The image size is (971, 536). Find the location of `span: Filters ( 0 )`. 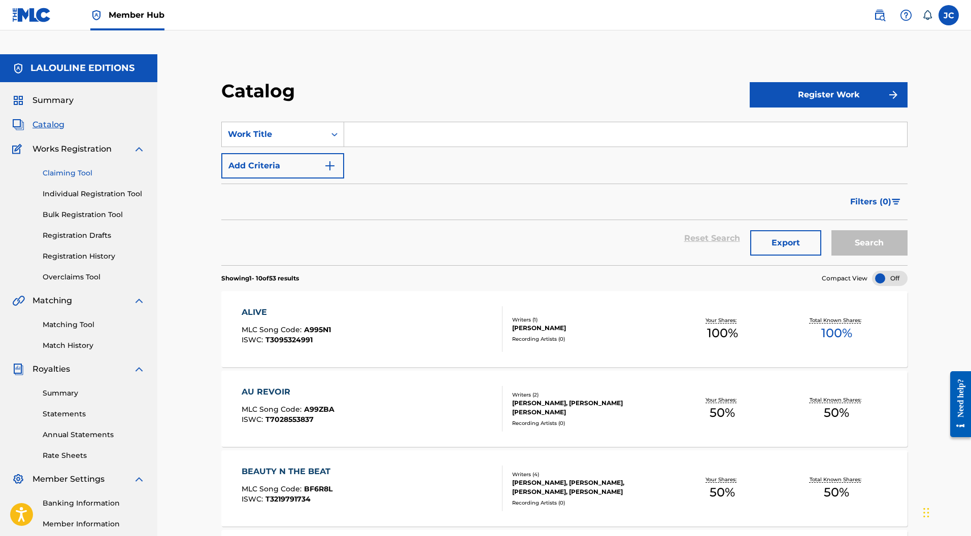

span: Filters ( 0 ) is located at coordinates (870, 202).